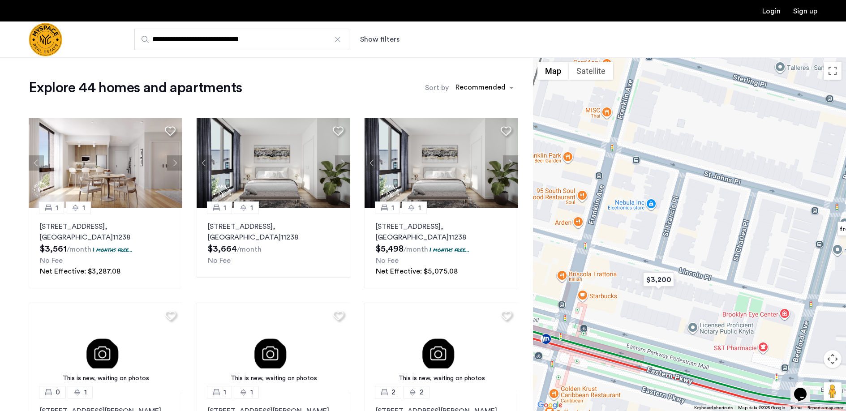 This screenshot has height=411, width=846. Describe the element at coordinates (714, 408) in the screenshot. I see `button: Keyboard shortcuts` at that location.